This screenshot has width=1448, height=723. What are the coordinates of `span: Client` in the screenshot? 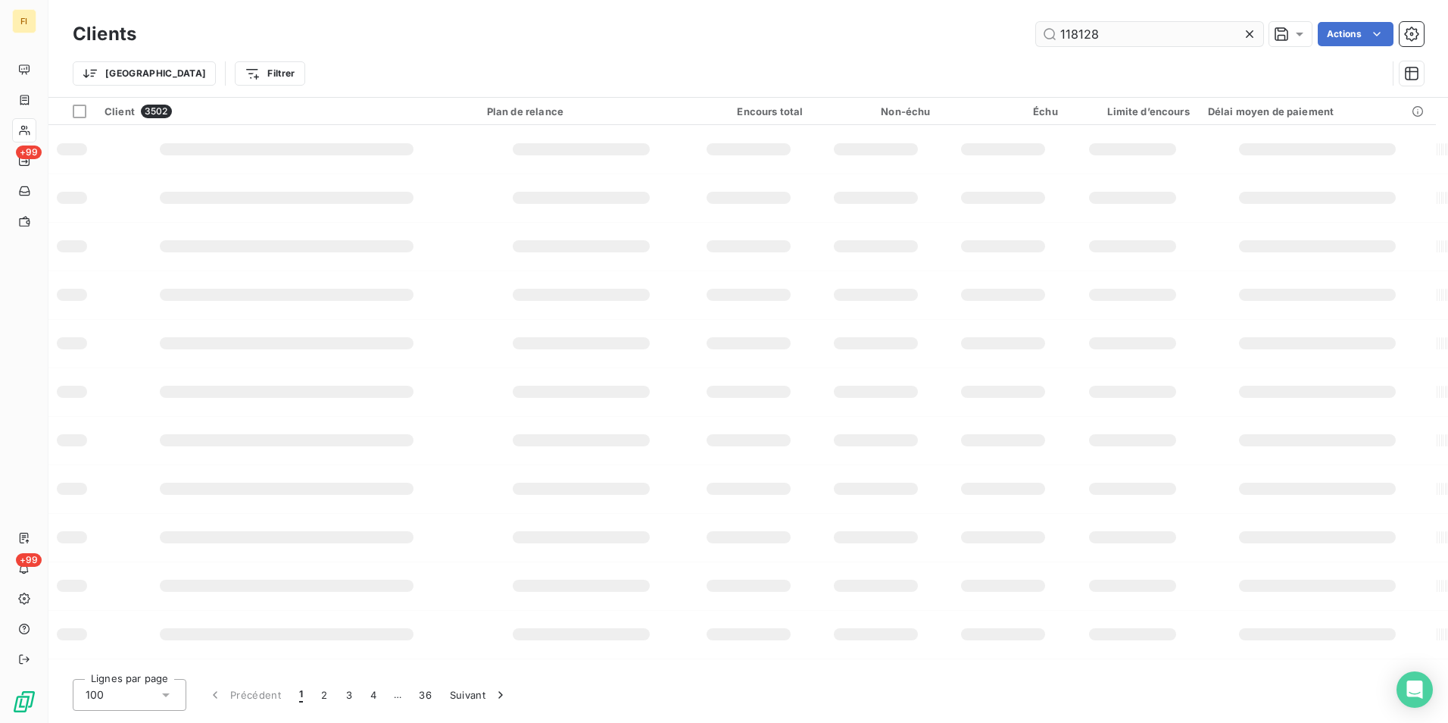 It's located at (120, 111).